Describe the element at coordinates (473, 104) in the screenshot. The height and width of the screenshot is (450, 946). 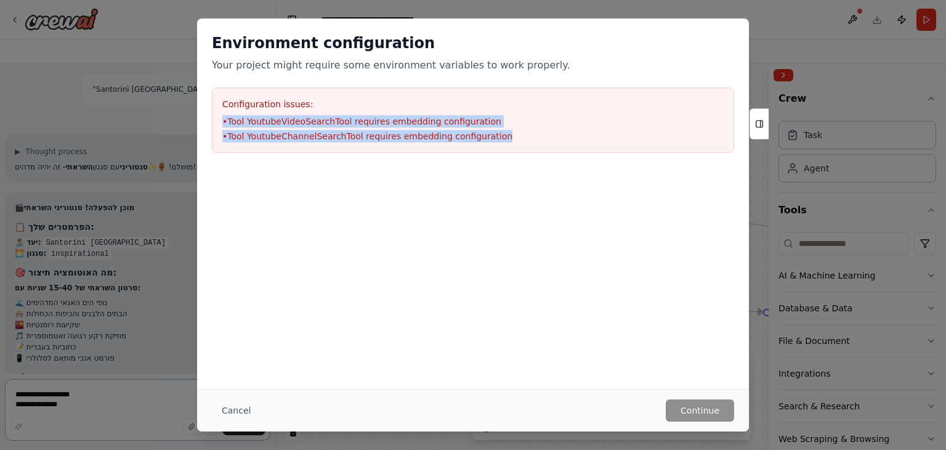
I see `h3: Configuration issues:` at that location.